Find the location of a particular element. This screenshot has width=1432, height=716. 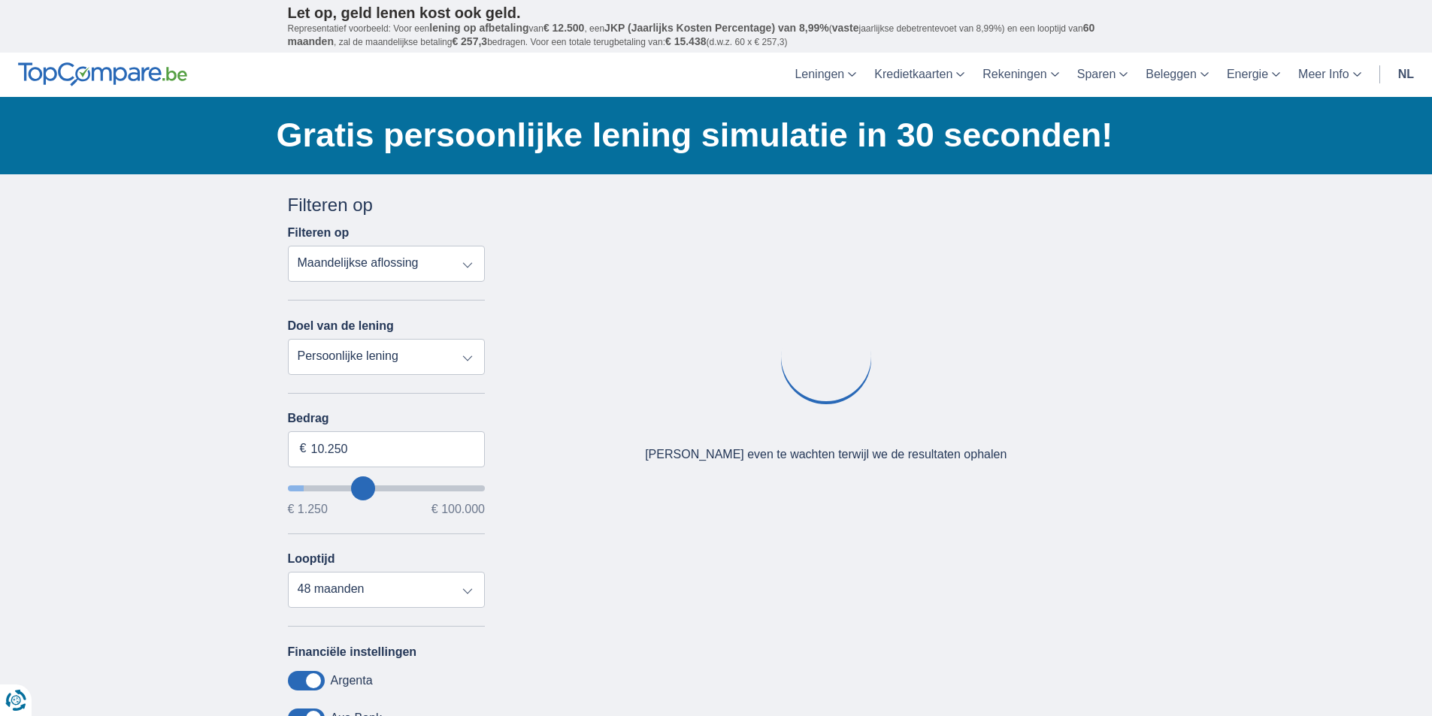

label: Filteren op is located at coordinates (319, 233).